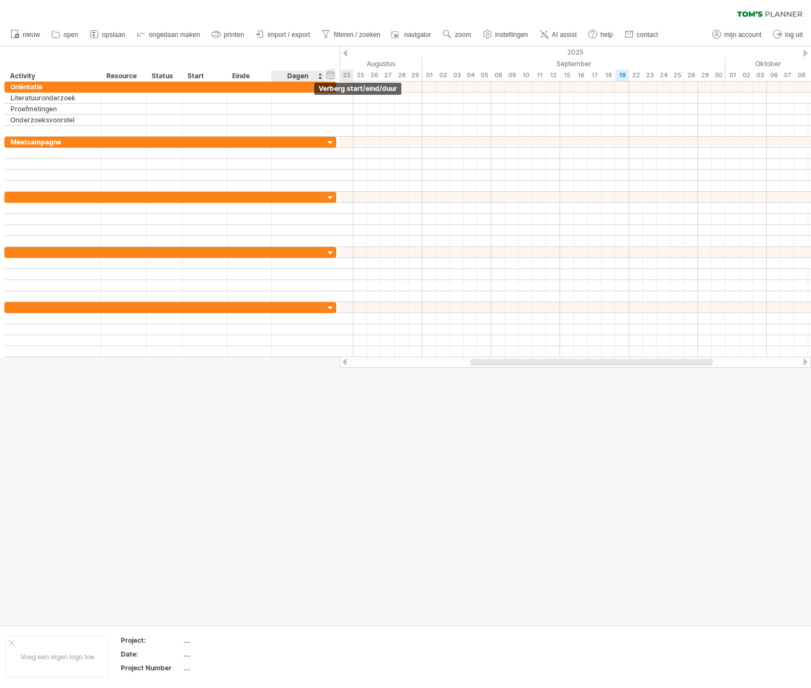 The image size is (811, 688). Describe the element at coordinates (388, 75) in the screenshot. I see `div: woensdag, 27 Augustus 2025` at that location.